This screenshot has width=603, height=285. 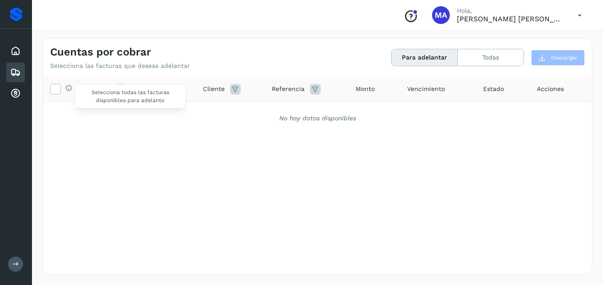 What do you see at coordinates (426, 89) in the screenshot?
I see `span: Vencimiento` at bounding box center [426, 89].